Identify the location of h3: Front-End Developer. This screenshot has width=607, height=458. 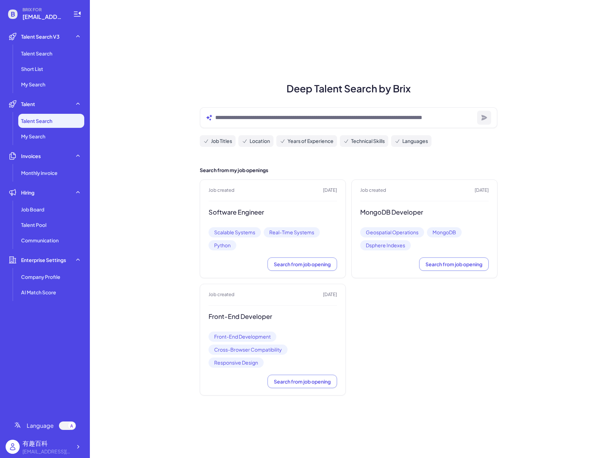
(273, 316).